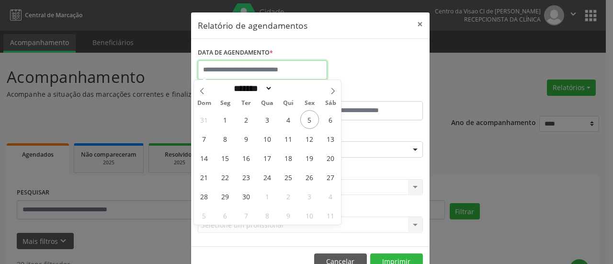 The height and width of the screenshot is (264, 613). What do you see at coordinates (331, 103) in the screenshot?
I see `span: Sáb` at bounding box center [331, 103].